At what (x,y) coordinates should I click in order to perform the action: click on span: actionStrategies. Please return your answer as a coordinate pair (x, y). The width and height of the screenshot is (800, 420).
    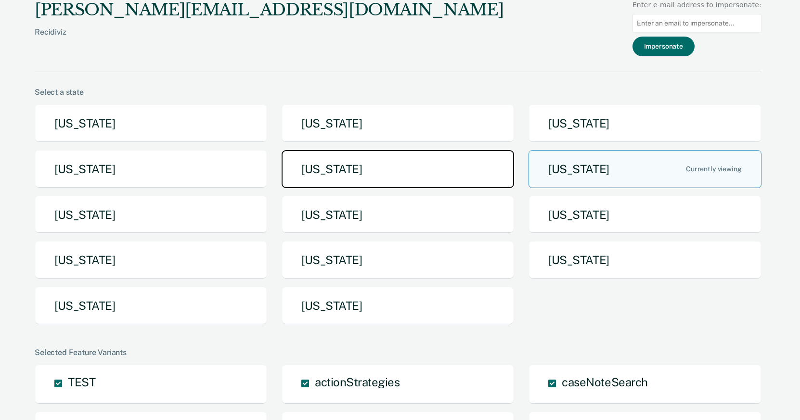
    Looking at the image, I should click on (357, 382).